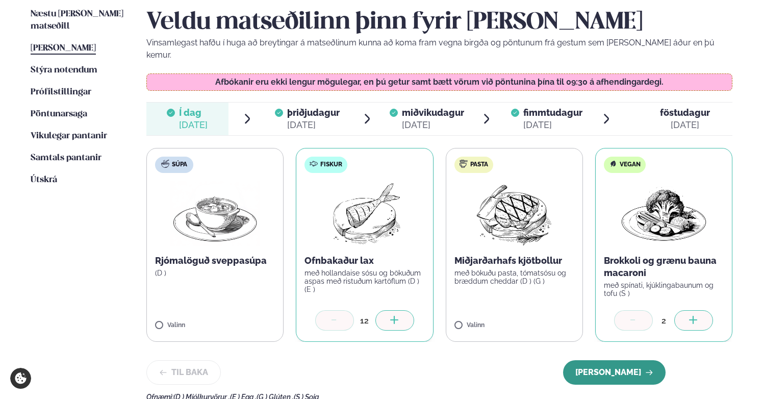  Describe the element at coordinates (364, 261) in the screenshot. I see `p: Ofnbakaður lax` at that location.